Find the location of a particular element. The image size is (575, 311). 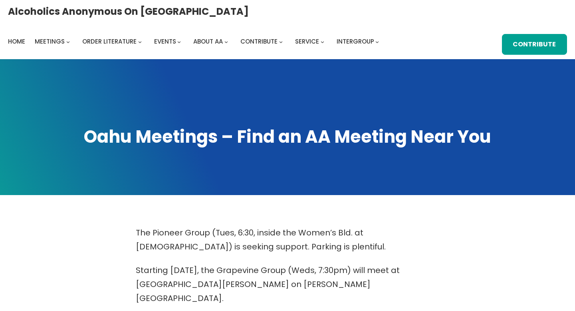

a: Home is located at coordinates (16, 42).